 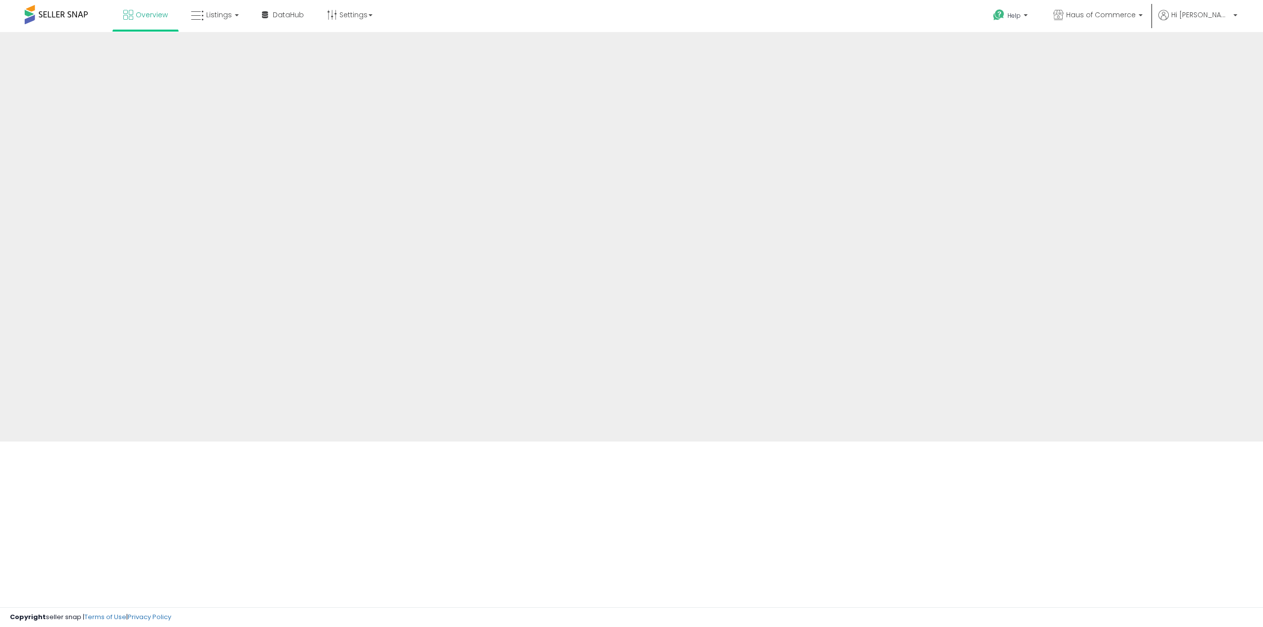 I want to click on span: DataHub, so click(x=288, y=15).